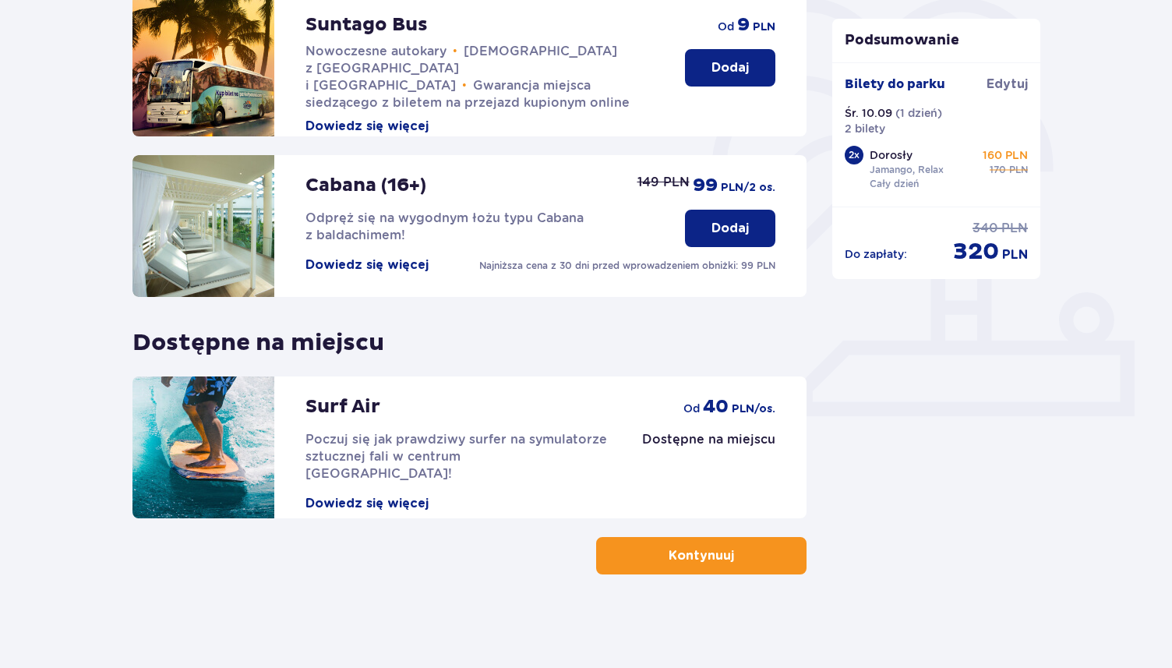 Image resolution: width=1172 pixels, height=668 pixels. I want to click on p: 40, so click(715, 407).